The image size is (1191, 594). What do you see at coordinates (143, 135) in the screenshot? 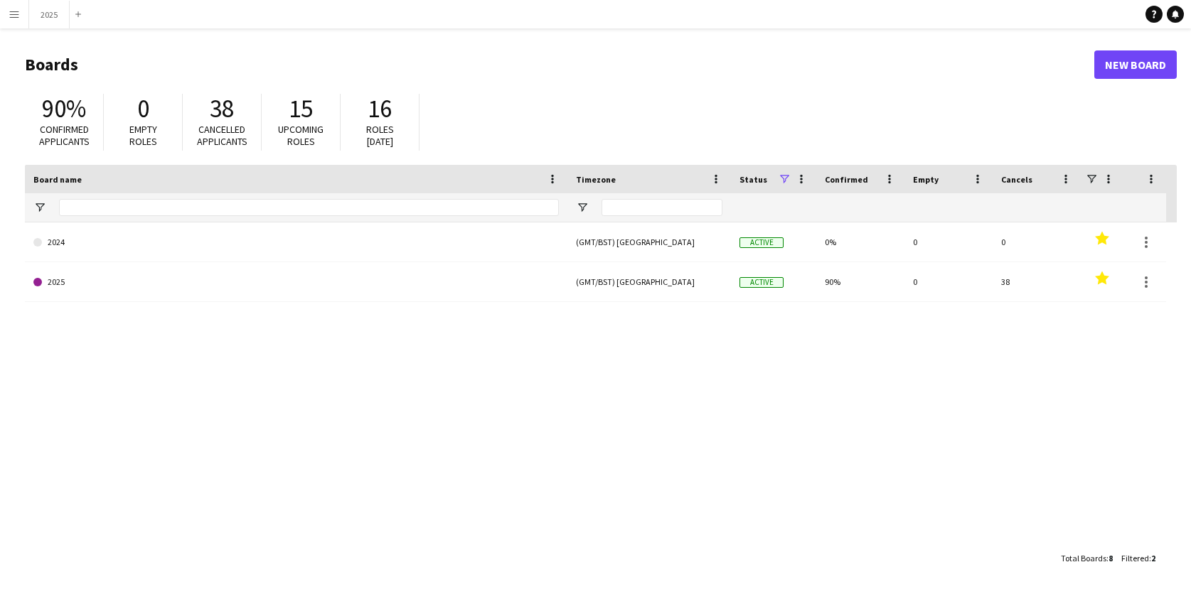
I see `span: Empty roles` at bounding box center [143, 135].